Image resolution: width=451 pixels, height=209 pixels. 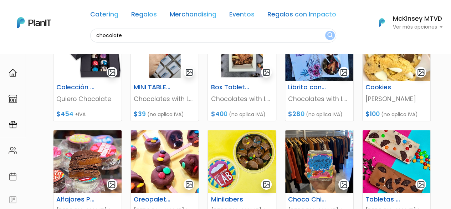 I want to click on img: feedback-78b5a0c8f98aac82b08bfc38622c3050aee476f2c9584af64705fc4e61158814.svg, so click(x=13, y=199).